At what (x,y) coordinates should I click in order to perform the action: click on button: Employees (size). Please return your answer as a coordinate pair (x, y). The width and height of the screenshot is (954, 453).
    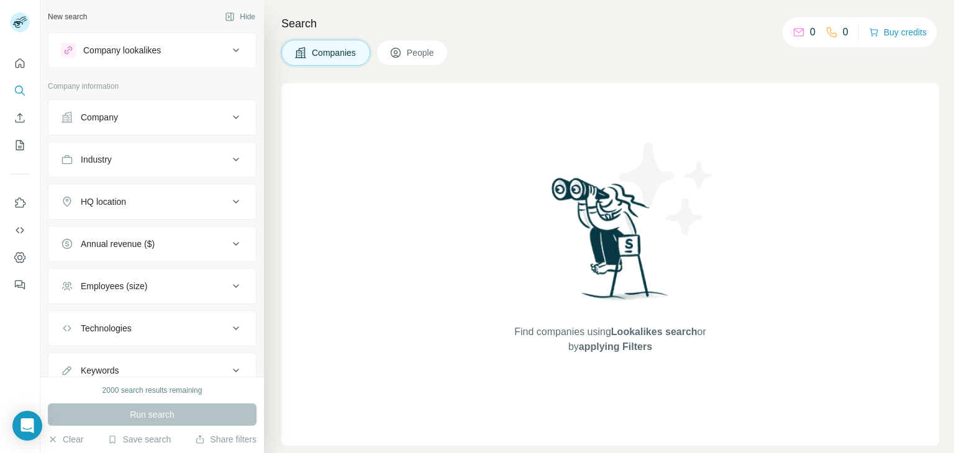
    Looking at the image, I should click on (152, 286).